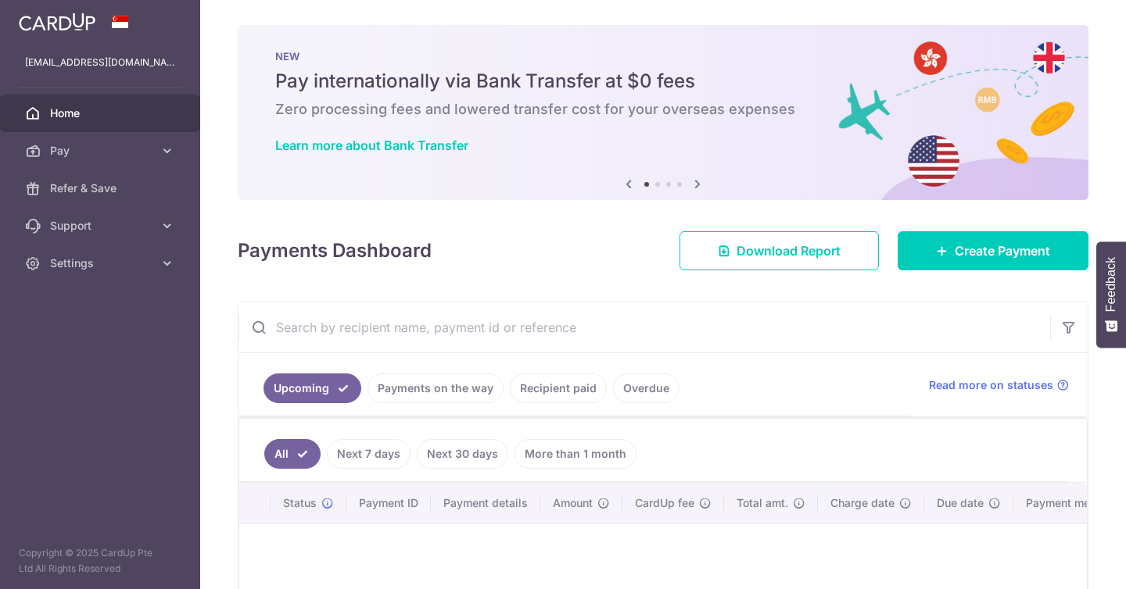 The width and height of the screenshot is (1126, 589). What do you see at coordinates (575, 454) in the screenshot?
I see `a: More than 1 month` at bounding box center [575, 454].